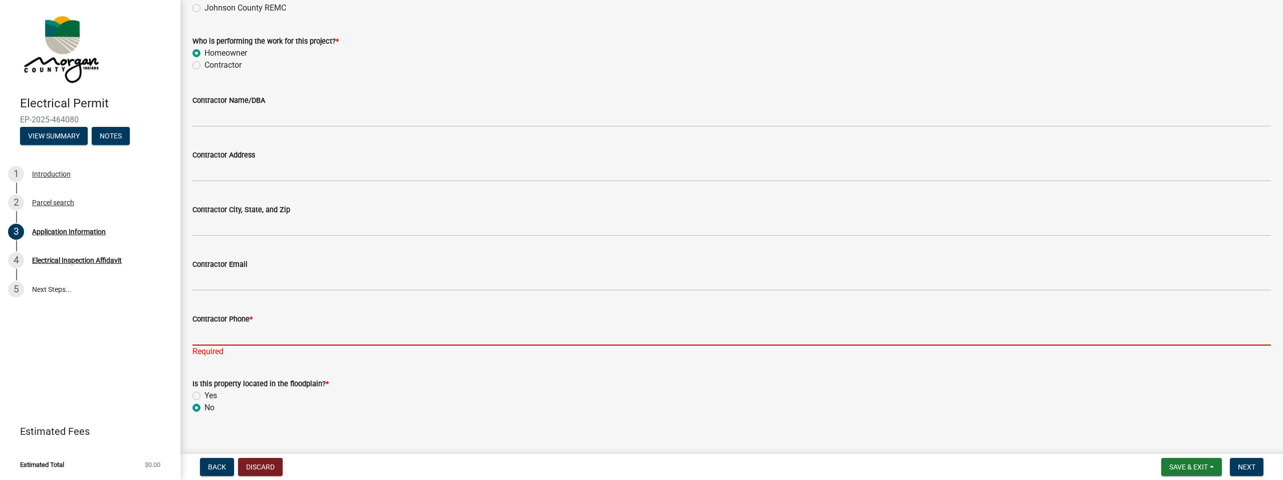 This screenshot has width=1283, height=480. I want to click on wm-modal-confirm: Notes, so click(111, 136).